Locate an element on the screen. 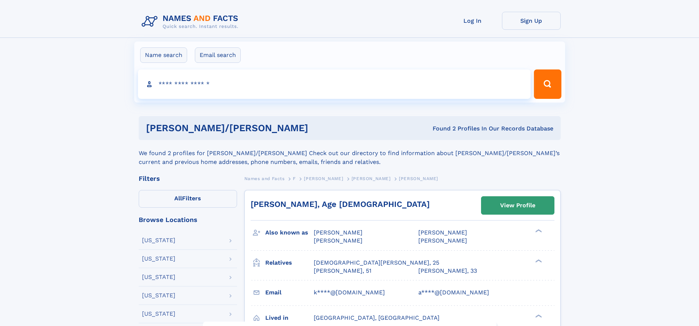  div: Filters is located at coordinates (188, 178).